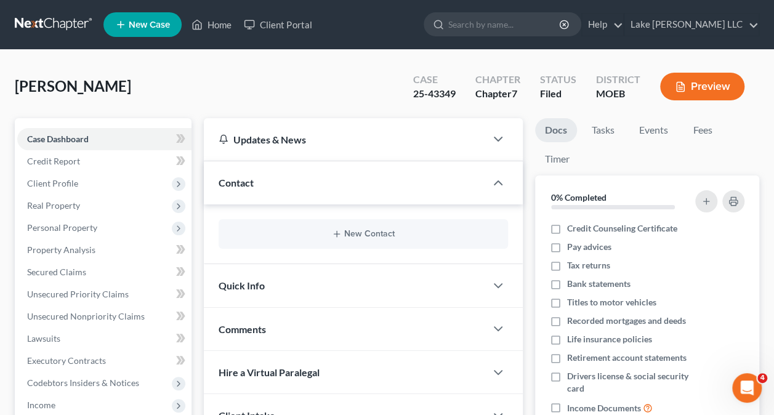 This screenshot has width=774, height=415. I want to click on span: Recorded mortgages and deeds, so click(626, 321).